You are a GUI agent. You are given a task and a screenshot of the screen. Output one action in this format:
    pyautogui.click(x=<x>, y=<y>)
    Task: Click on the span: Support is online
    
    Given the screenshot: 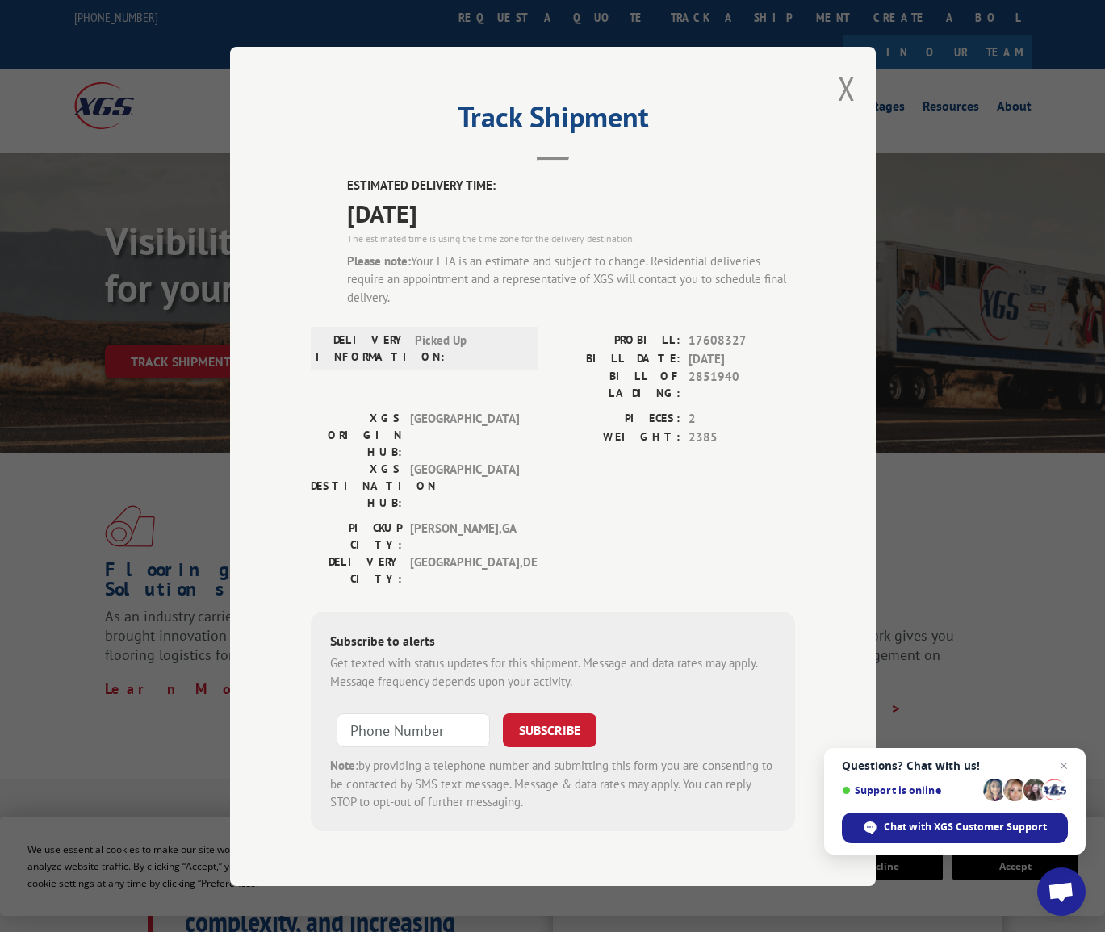 What is the action you would take?
    pyautogui.click(x=910, y=790)
    